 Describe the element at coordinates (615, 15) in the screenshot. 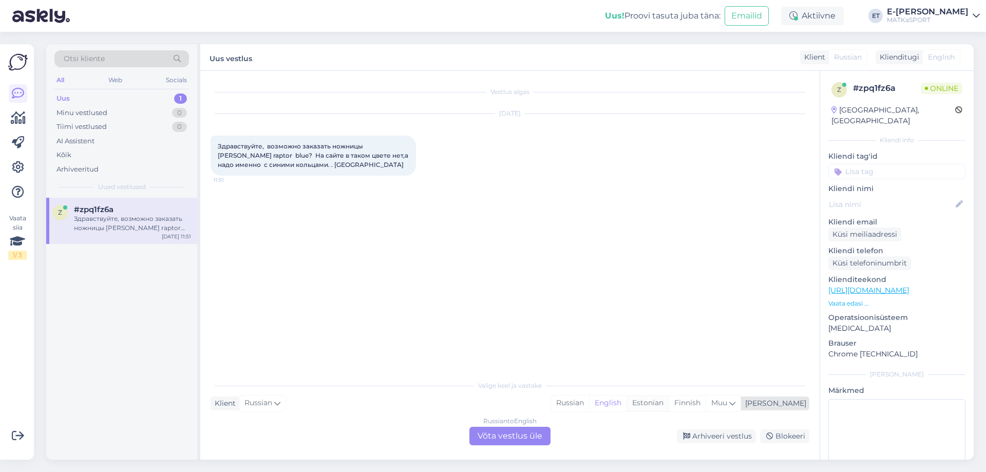

I see `b: Uus!` at that location.